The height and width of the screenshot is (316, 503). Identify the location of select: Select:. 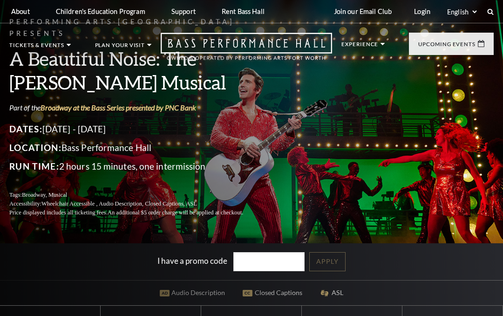
(462, 12).